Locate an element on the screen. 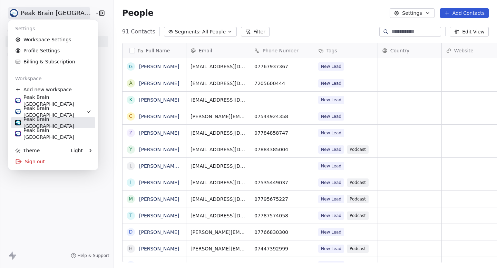 This screenshot has height=268, width=497. div: Add new workspace is located at coordinates (53, 90).